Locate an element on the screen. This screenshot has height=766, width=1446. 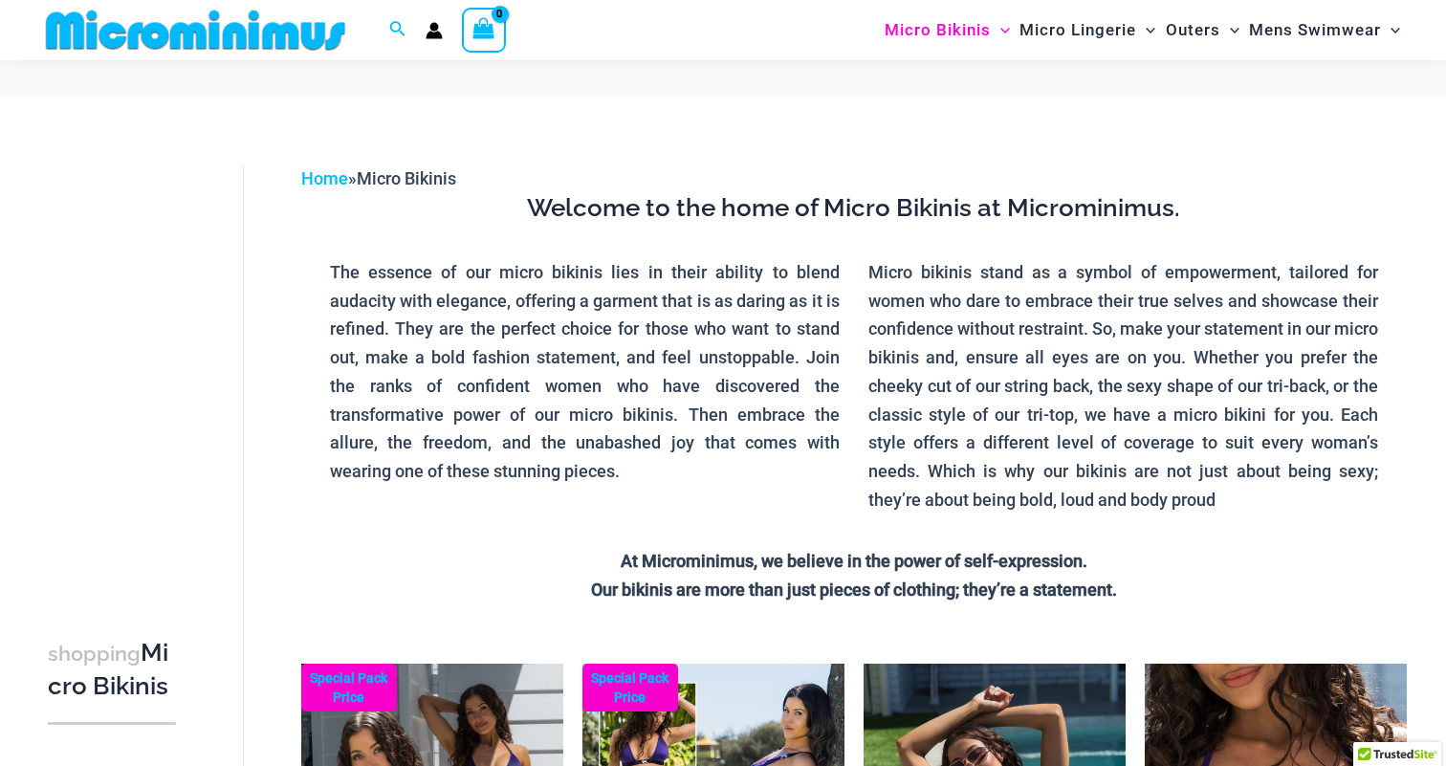
strong: Our bikinis are more than just pieces of clothing; they’re a statement. is located at coordinates (854, 589).